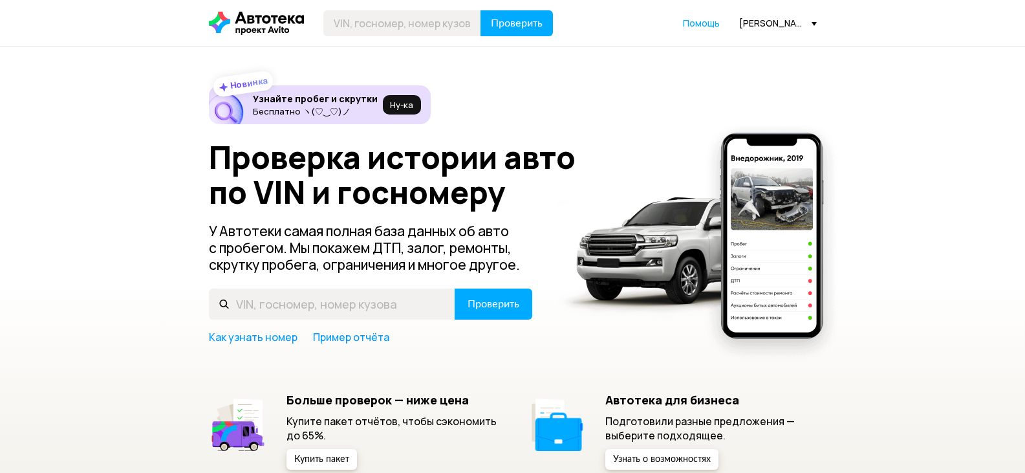 The image size is (1025, 473). What do you see at coordinates (321, 459) in the screenshot?
I see `button: Купить пакет` at bounding box center [321, 459].